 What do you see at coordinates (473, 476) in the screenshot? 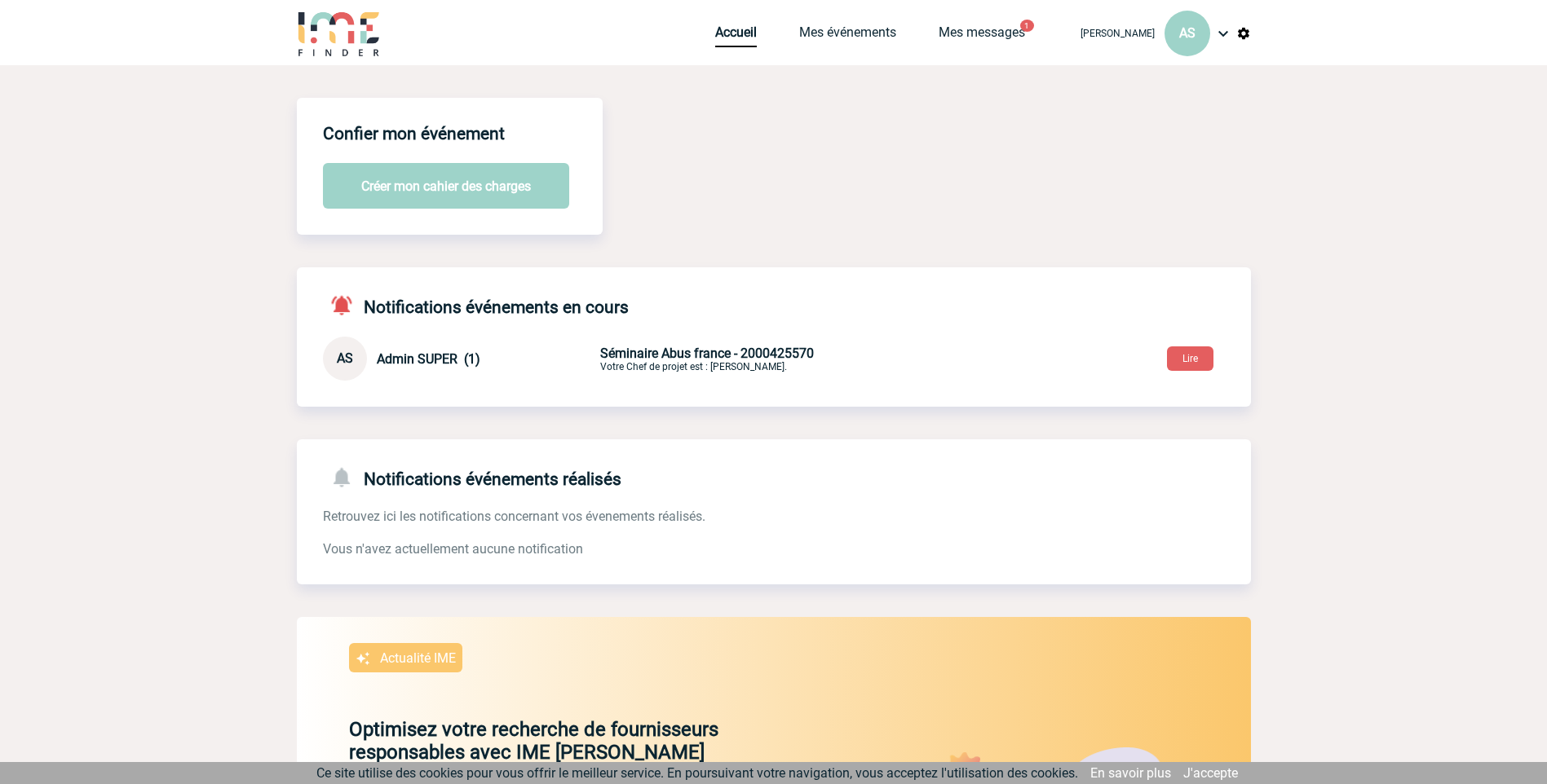
I see `h4: Notifications événements réalisés` at bounding box center [473, 476].